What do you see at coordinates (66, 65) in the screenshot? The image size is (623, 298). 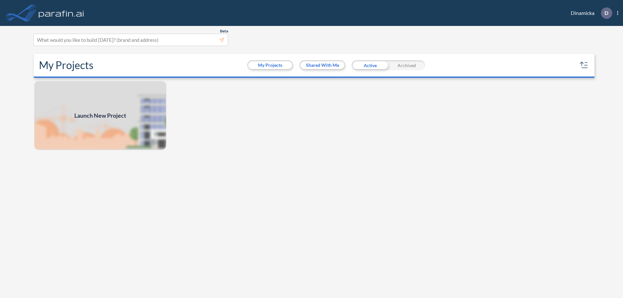 I see `h2: My Projects` at bounding box center [66, 65].